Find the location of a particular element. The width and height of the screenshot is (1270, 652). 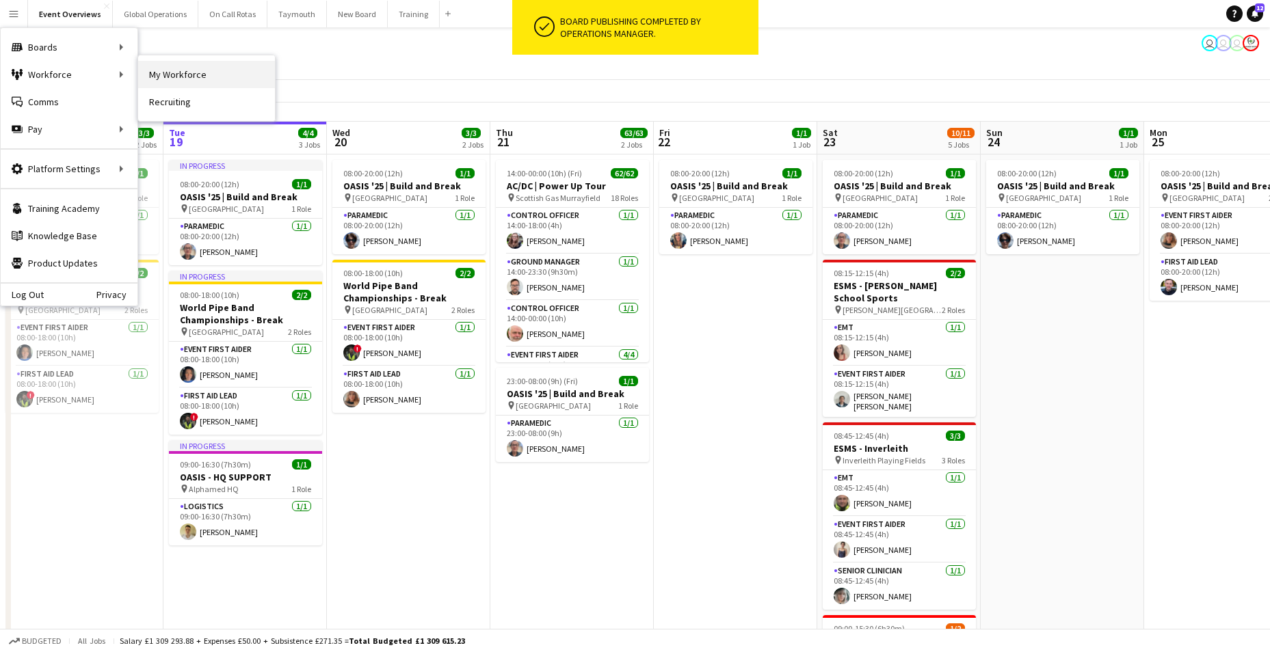

span: 10/11 is located at coordinates (961, 133).